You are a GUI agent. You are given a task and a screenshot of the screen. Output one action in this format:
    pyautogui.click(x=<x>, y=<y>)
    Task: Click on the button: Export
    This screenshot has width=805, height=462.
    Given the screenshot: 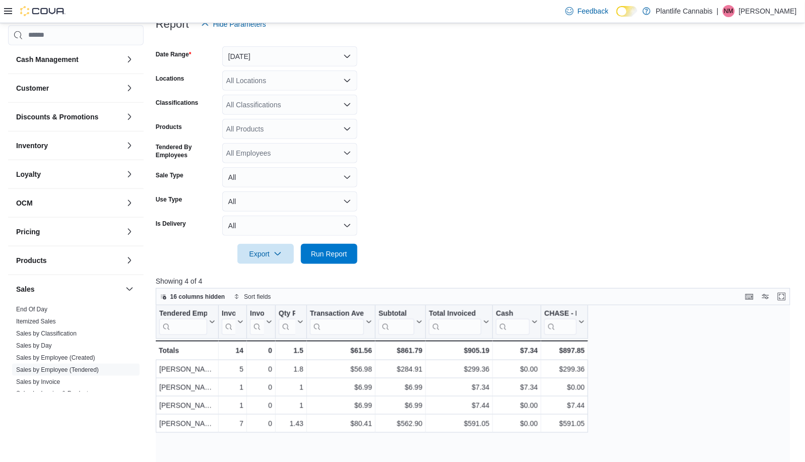 What is the action you would take?
    pyautogui.click(x=266, y=254)
    